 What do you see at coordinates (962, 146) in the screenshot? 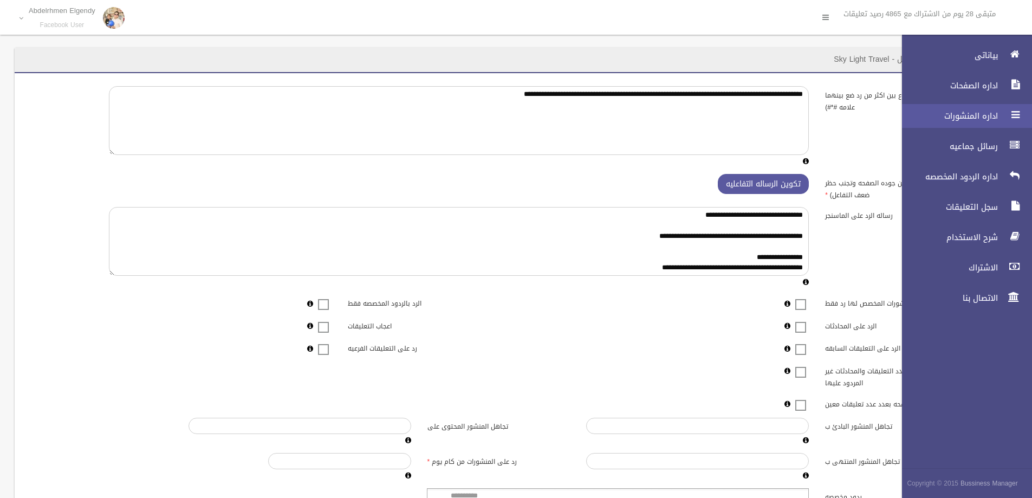
I see `a: رسائل جماعيه` at bounding box center [962, 146].